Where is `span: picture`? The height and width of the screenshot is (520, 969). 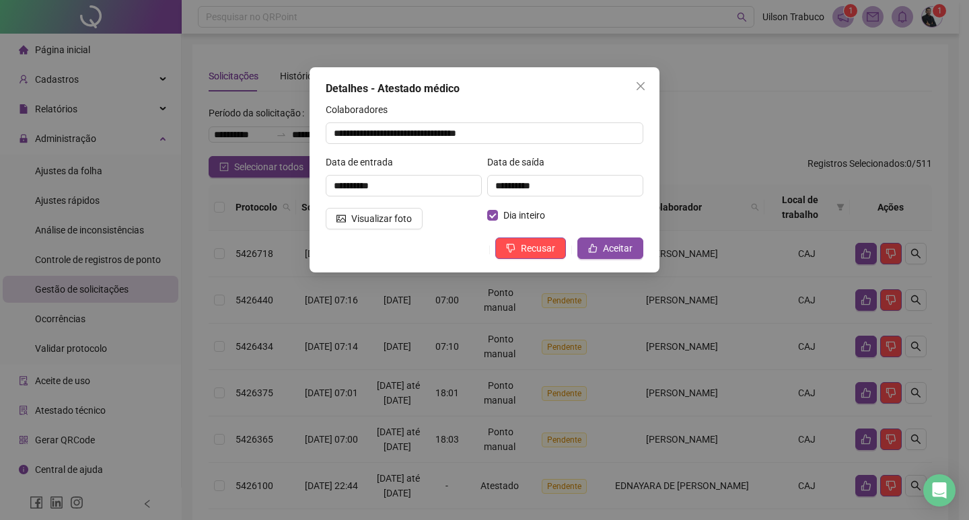
span: picture is located at coordinates (341, 219).